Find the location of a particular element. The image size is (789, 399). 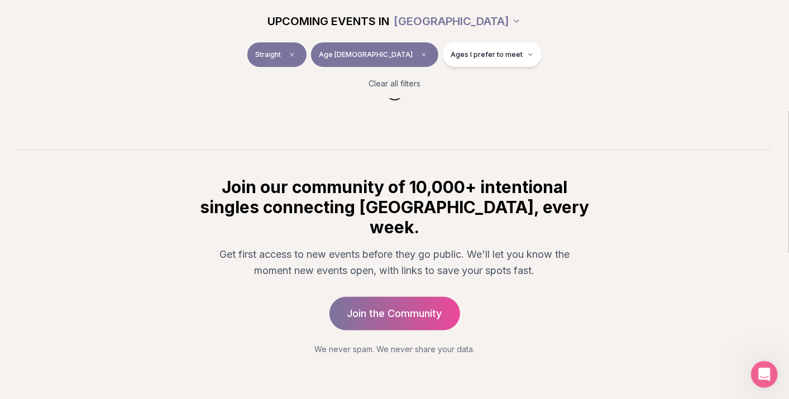

p: We never spam. We never share your data. is located at coordinates (395, 349).